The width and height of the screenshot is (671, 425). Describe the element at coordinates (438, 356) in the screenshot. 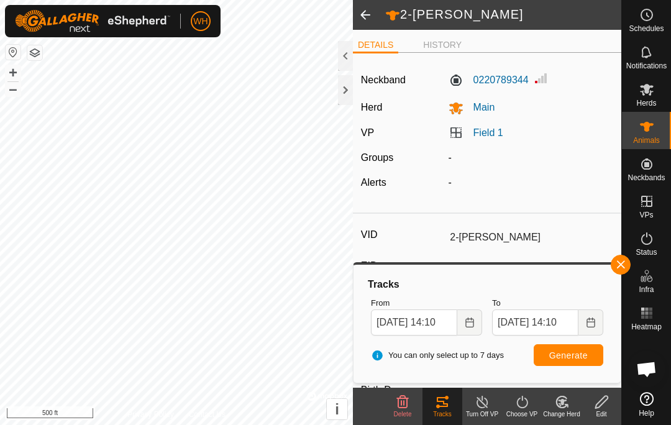

I see `span: You can only select up to 7 days` at that location.